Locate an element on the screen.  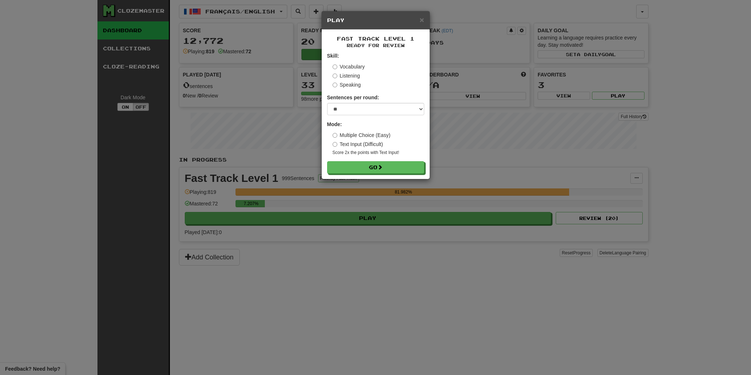
strong: Skill: is located at coordinates (333, 56).